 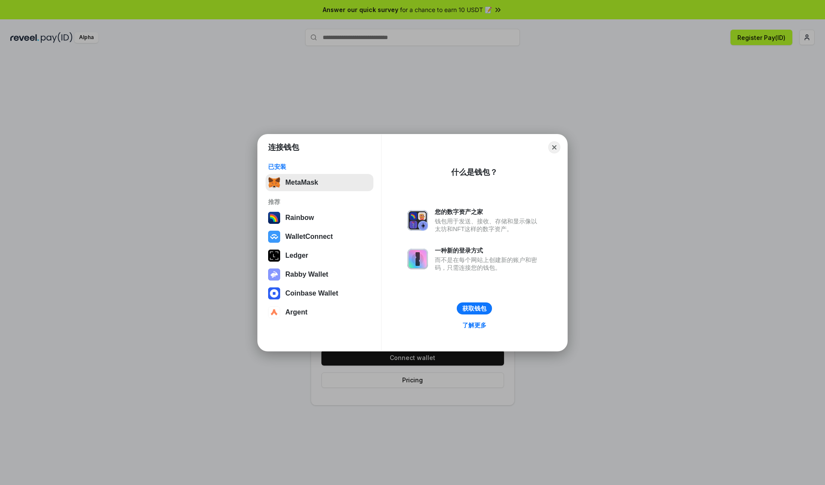 What do you see at coordinates (319, 293) in the screenshot?
I see `button: Coinbase Wallet` at bounding box center [319, 293].